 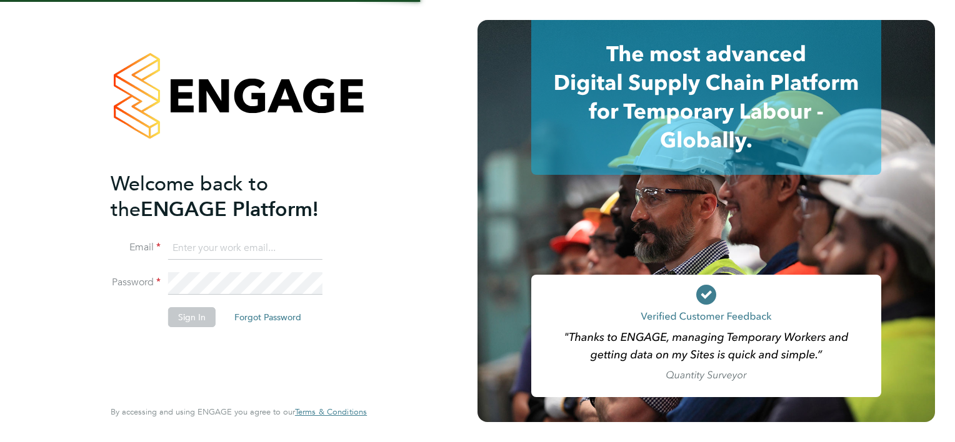 What do you see at coordinates (232, 197) in the screenshot?
I see `h2: ENGAGE Platform!` at bounding box center [232, 197].